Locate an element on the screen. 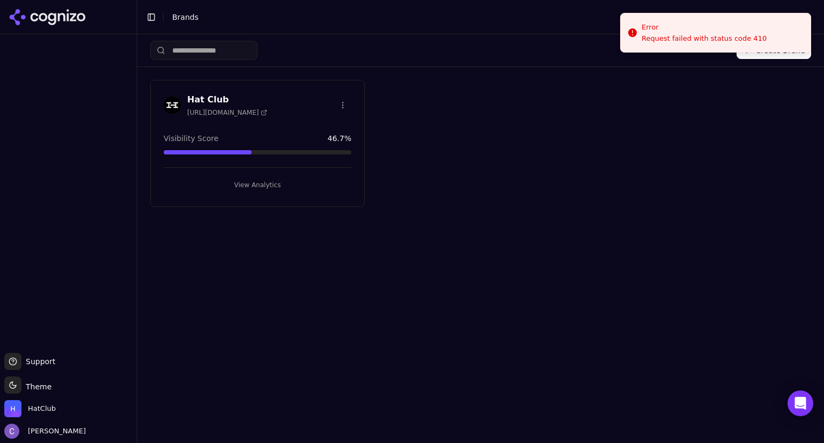 This screenshot has width=824, height=443. span: 46.7 % is located at coordinates (339, 138).